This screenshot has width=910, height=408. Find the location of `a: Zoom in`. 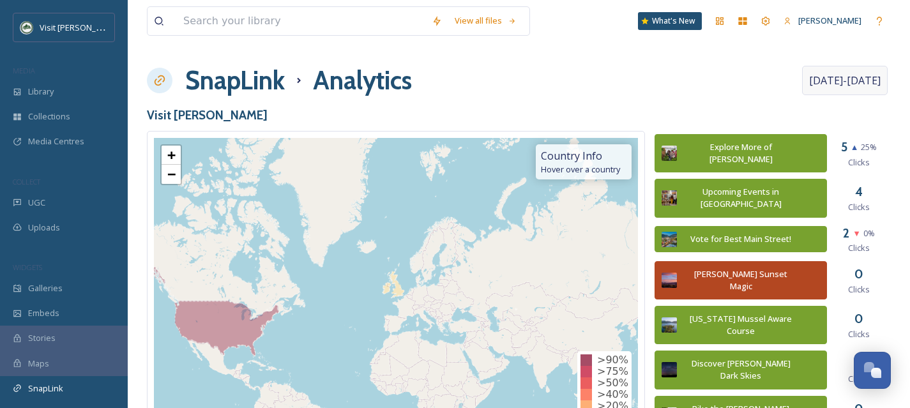

a: Zoom in is located at coordinates (171, 155).